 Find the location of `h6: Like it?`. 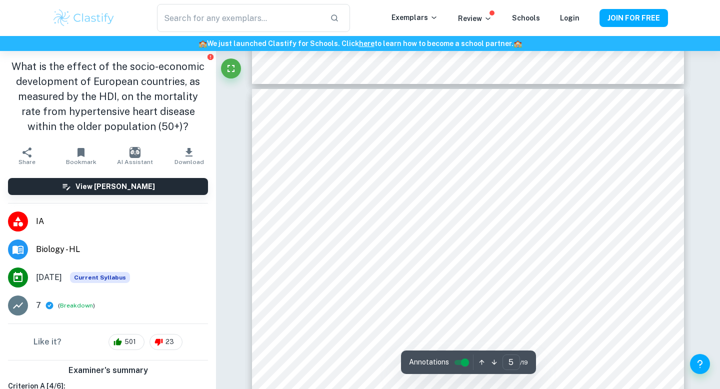

h6: Like it? is located at coordinates (47, 342).